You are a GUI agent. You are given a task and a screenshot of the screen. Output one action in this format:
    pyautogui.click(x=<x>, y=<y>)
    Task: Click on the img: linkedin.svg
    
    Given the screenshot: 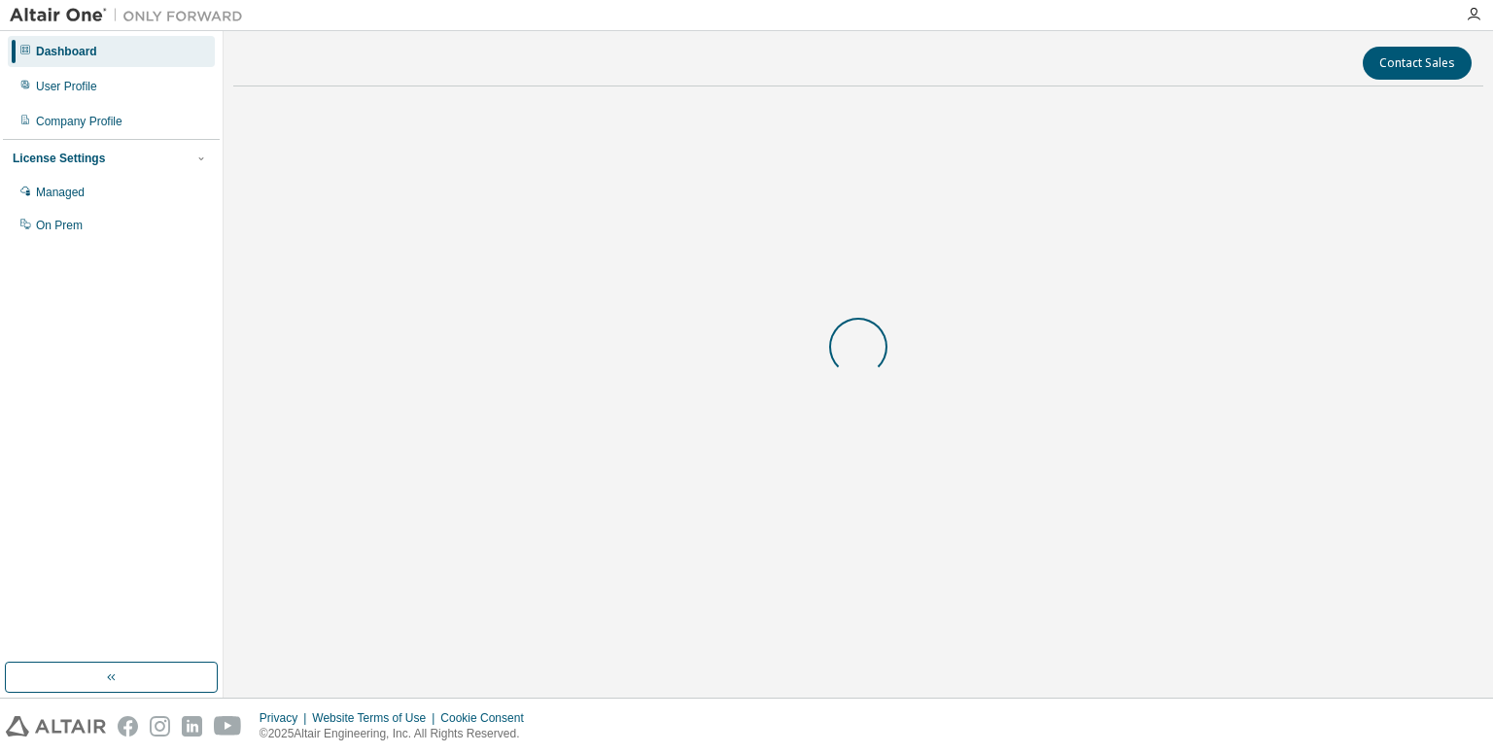 What is the action you would take?
    pyautogui.click(x=192, y=726)
    